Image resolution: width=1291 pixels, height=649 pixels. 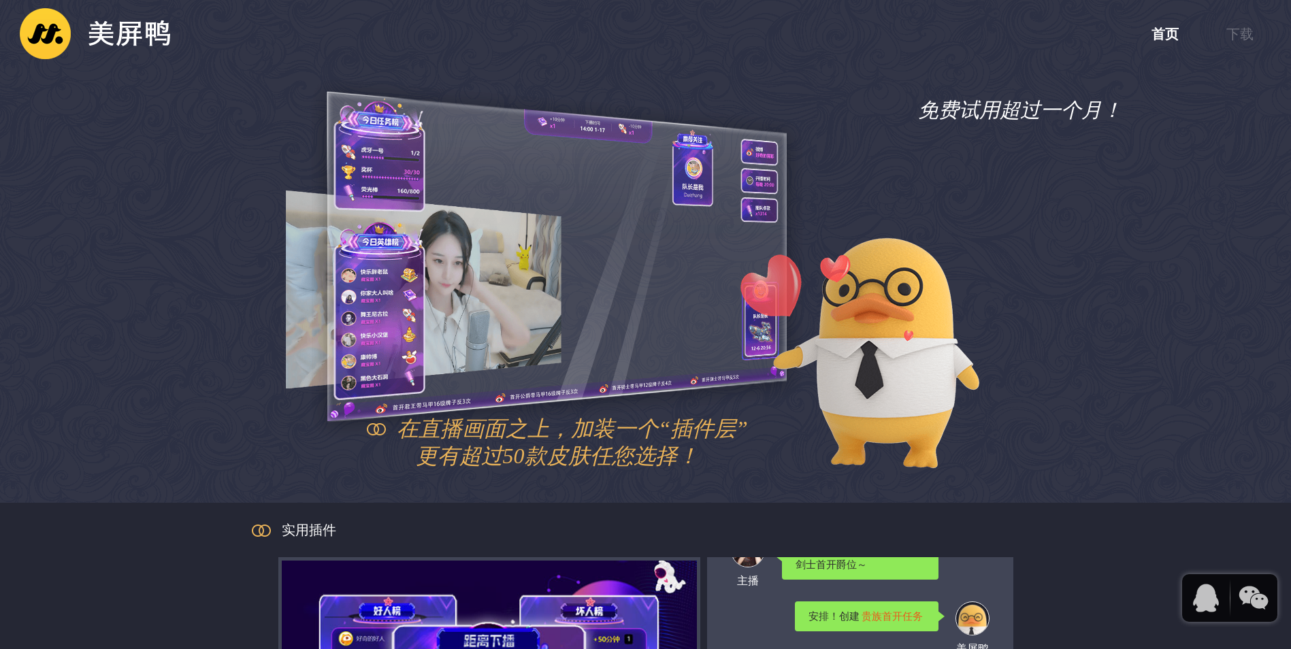 What do you see at coordinates (1253, 598) in the screenshot?
I see `img: 扫码添加小财鼠官方客服微信` at bounding box center [1253, 598].